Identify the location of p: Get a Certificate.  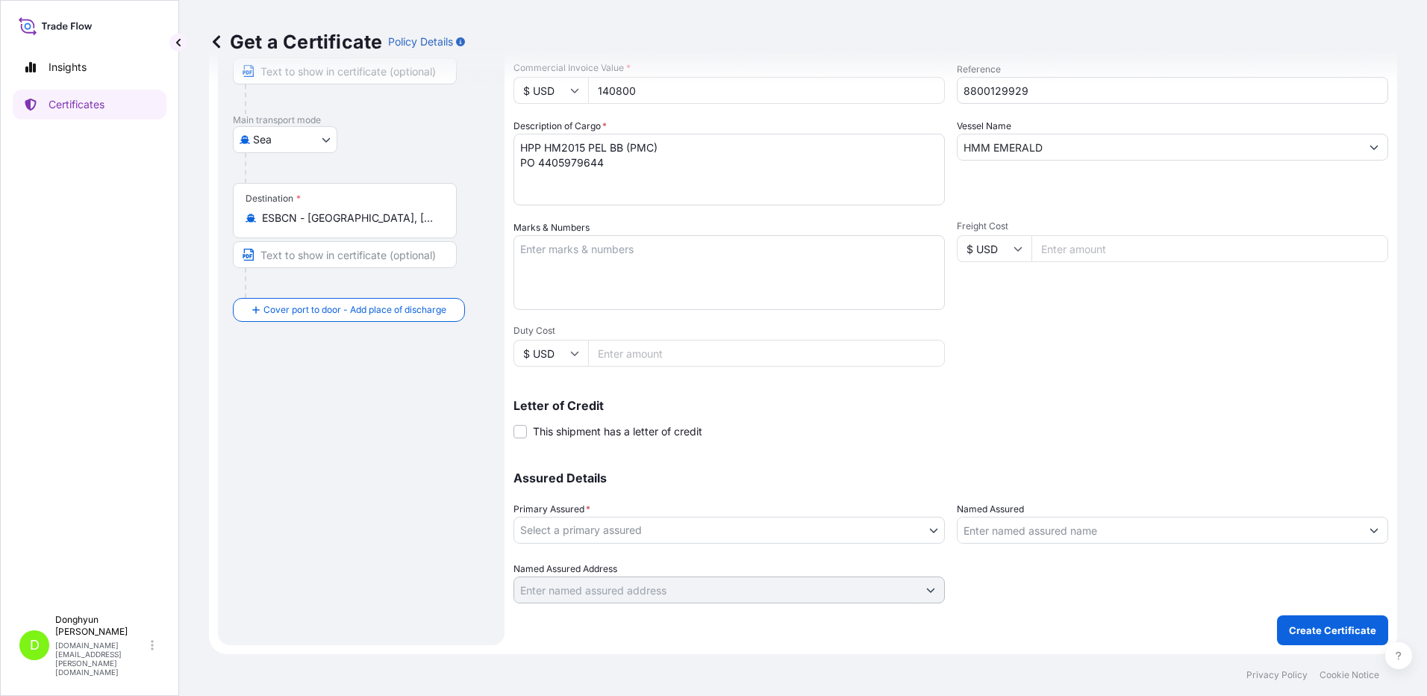
(296, 42).